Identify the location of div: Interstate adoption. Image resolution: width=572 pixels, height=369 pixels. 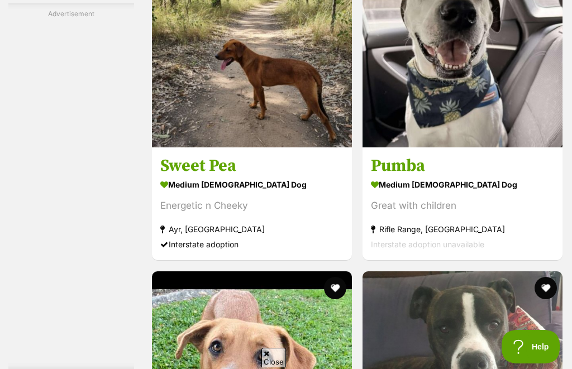
(252, 244).